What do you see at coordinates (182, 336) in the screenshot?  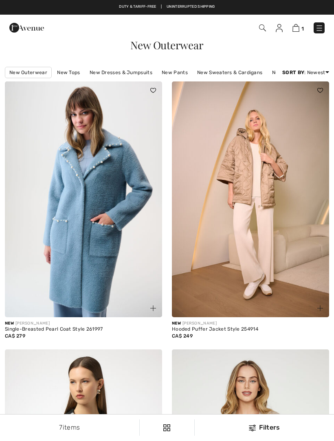 I see `span: CA$ 249` at bounding box center [182, 336].